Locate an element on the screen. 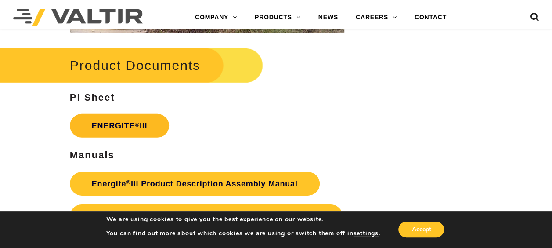 The height and width of the screenshot is (248, 552). button: Accept is located at coordinates (421, 229).